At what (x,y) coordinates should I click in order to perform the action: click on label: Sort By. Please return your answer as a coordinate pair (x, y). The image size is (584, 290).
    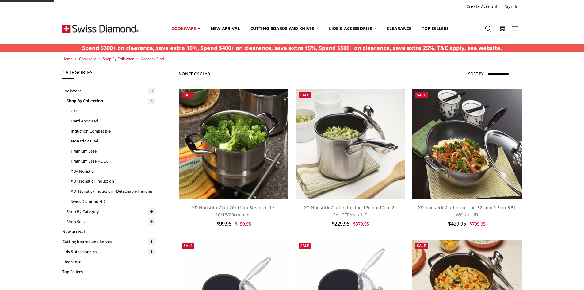
    Looking at the image, I should click on (476, 74).